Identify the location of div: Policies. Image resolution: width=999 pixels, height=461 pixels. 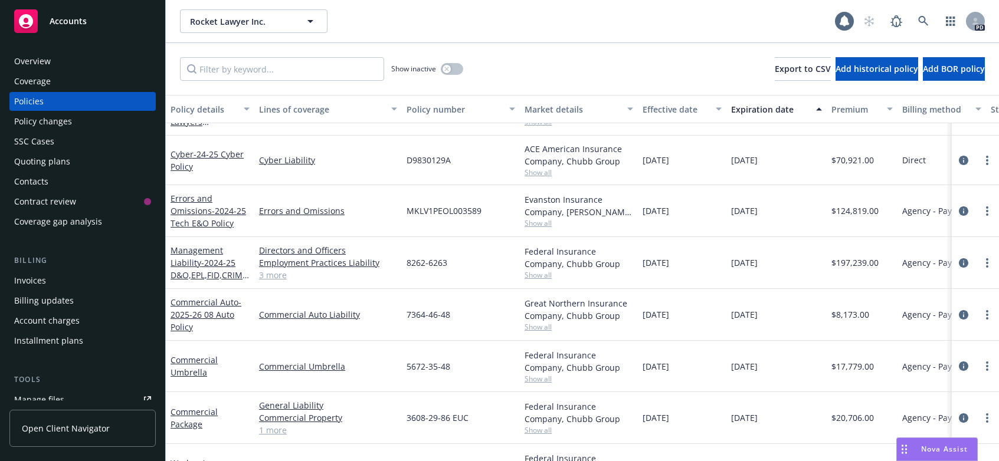
(29, 101).